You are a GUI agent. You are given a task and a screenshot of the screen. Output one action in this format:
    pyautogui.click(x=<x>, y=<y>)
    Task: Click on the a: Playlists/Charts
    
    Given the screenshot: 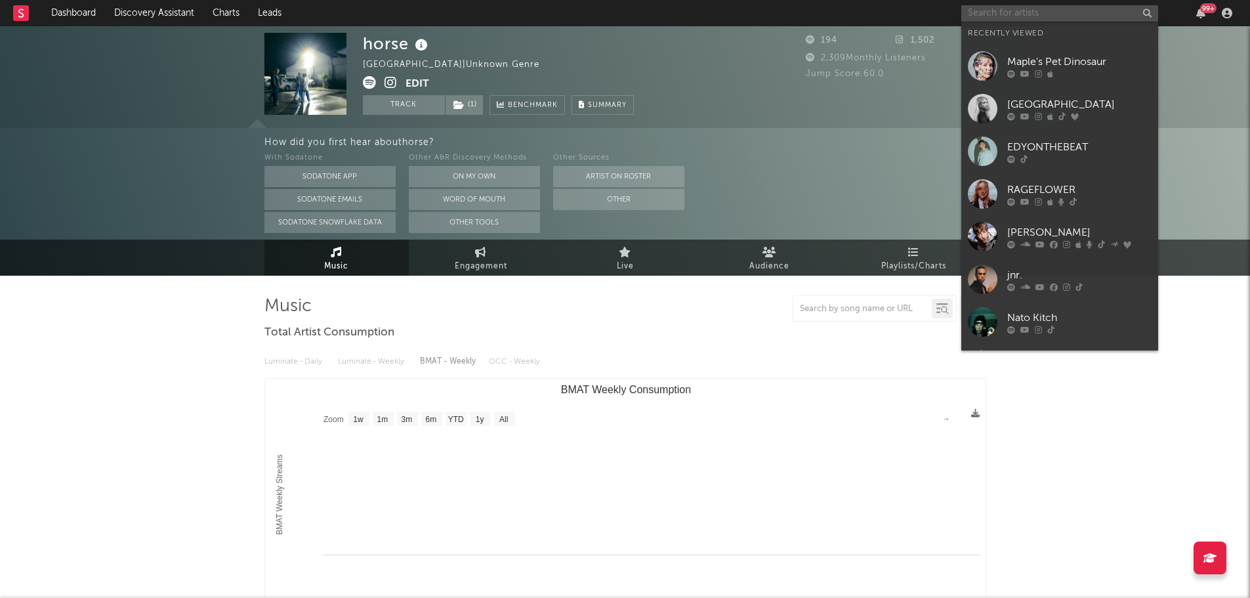 What is the action you would take?
    pyautogui.click(x=914, y=257)
    